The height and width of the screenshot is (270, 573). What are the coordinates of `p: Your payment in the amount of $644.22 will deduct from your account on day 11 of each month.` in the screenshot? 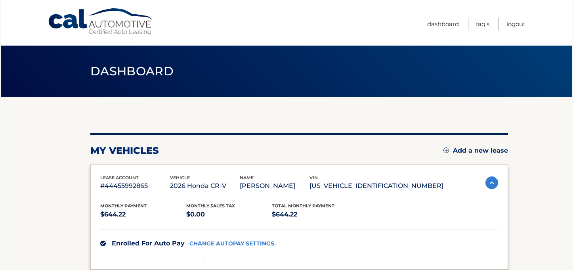 It's located at (252, 262).